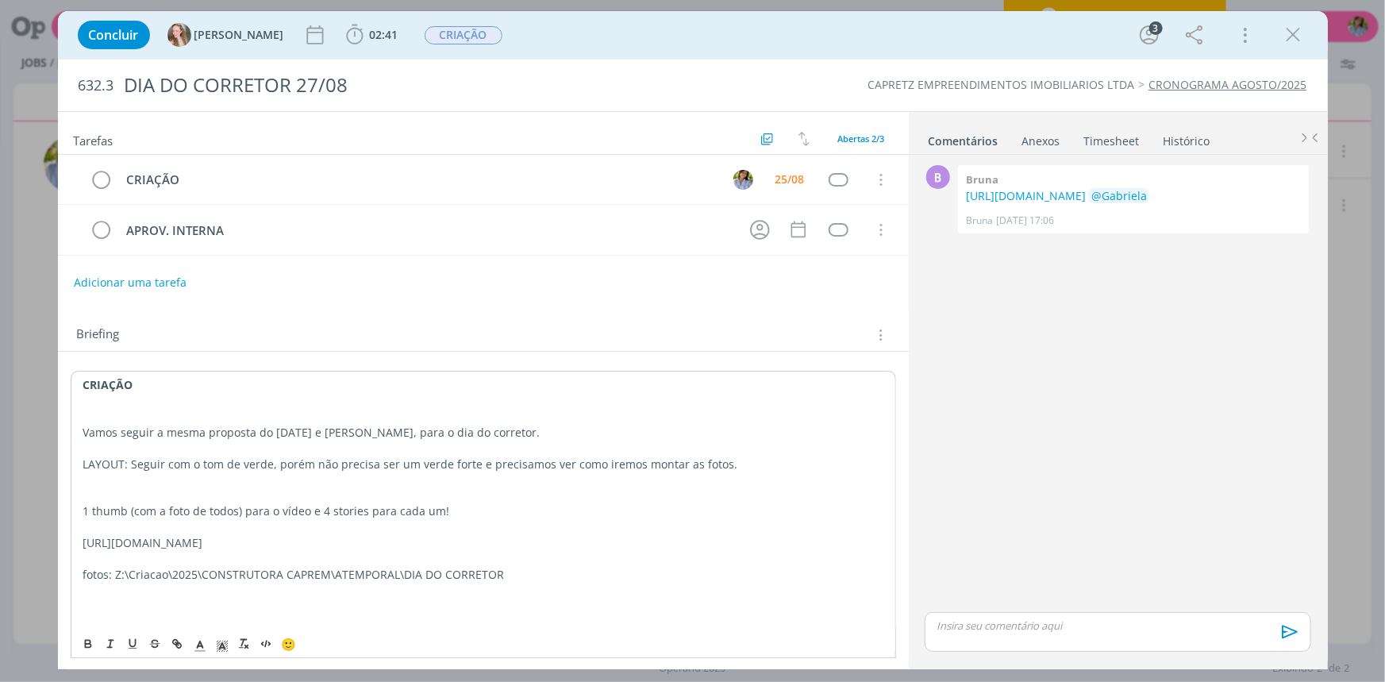  What do you see at coordinates (114, 35) in the screenshot?
I see `span: Concluir` at bounding box center [114, 35].